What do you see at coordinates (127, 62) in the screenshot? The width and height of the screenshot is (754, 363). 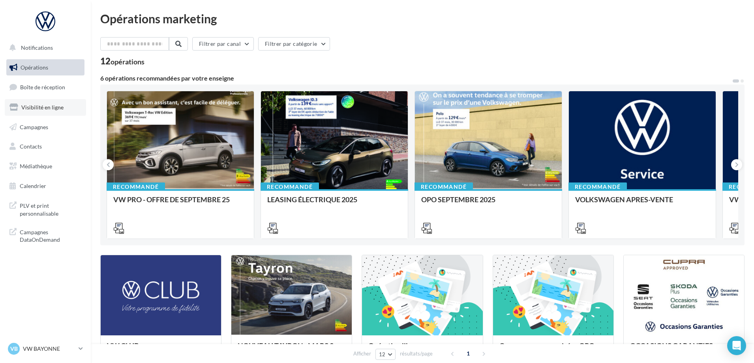 I see `div: opérations` at bounding box center [127, 62].